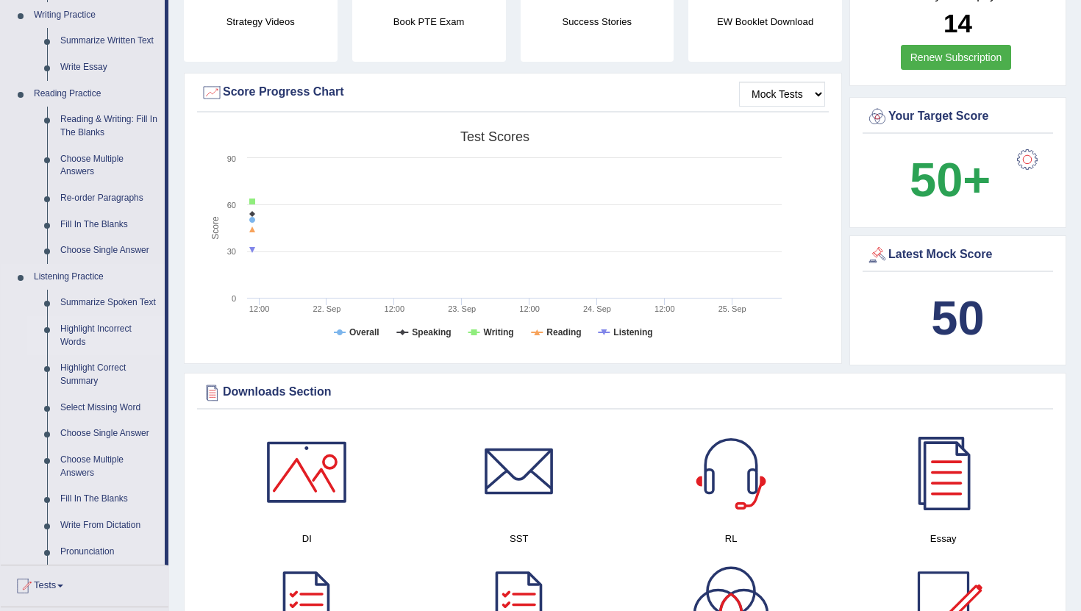 The height and width of the screenshot is (611, 1081). What do you see at coordinates (765, 21) in the screenshot?
I see `h4: EW Booklet Download` at bounding box center [765, 21].